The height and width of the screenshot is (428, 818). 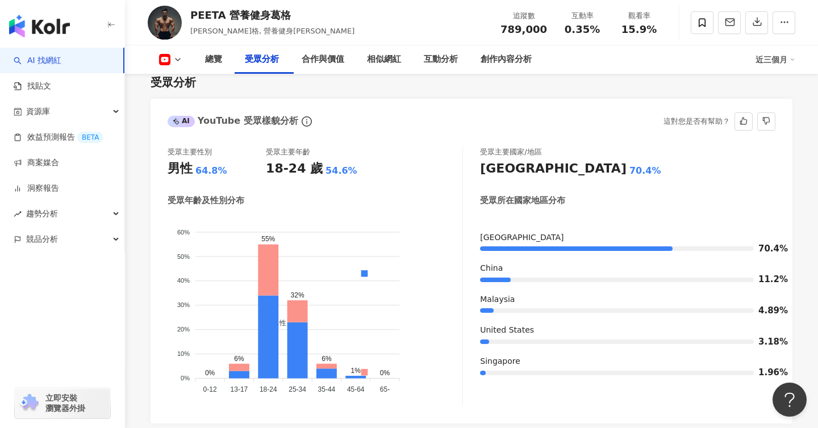 I want to click on a: searchAI 找網紅, so click(x=37, y=61).